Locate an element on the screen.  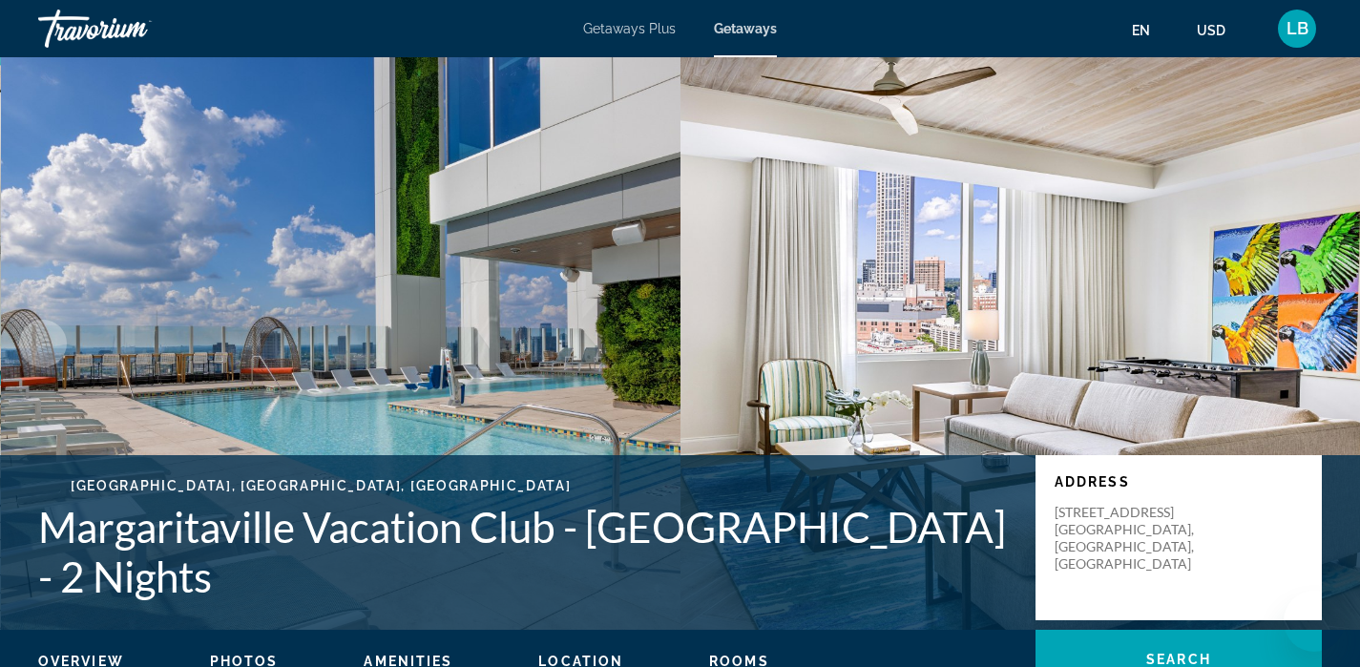
button: User Menu is located at coordinates (1297, 29).